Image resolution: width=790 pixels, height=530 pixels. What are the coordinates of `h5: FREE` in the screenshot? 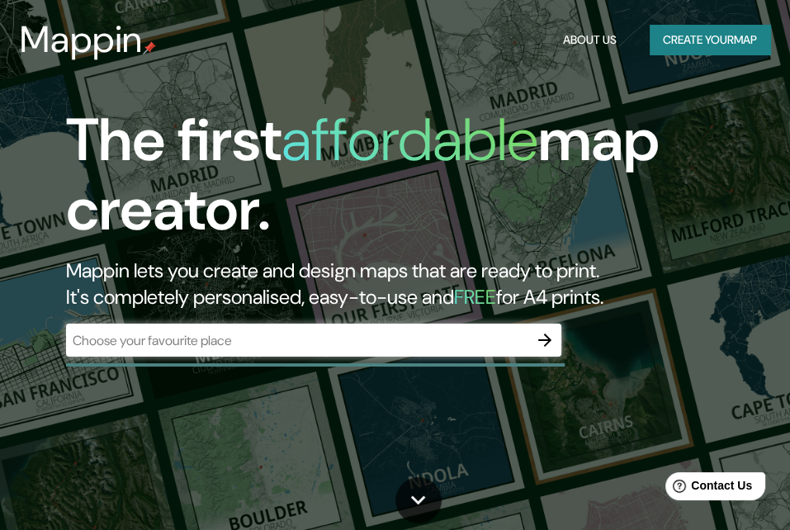 It's located at (475, 297).